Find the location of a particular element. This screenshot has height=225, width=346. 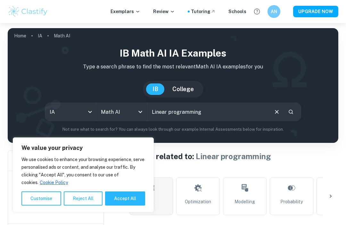

a: IA is located at coordinates (40, 36).